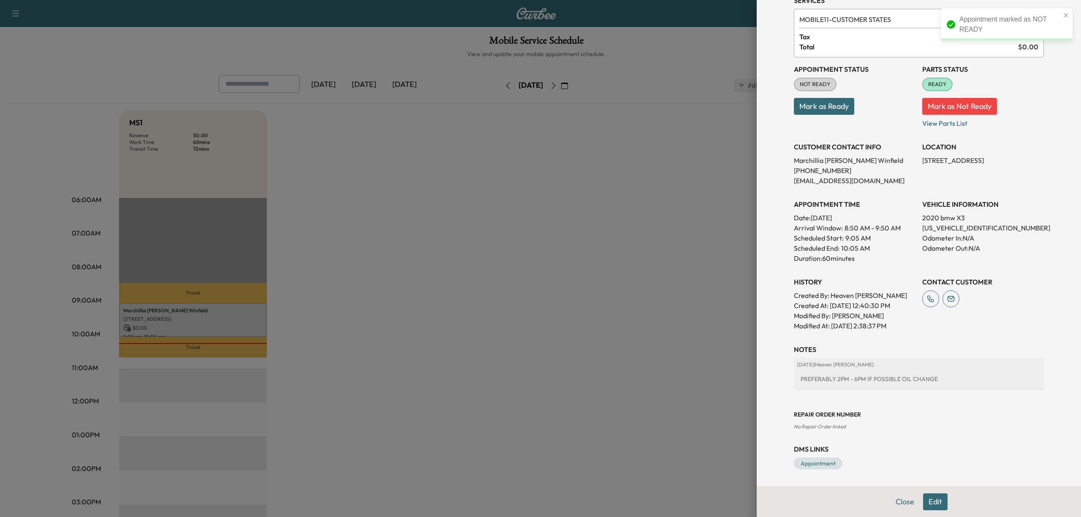 This screenshot has height=517, width=1081. I want to click on span: READY, so click(937, 84).